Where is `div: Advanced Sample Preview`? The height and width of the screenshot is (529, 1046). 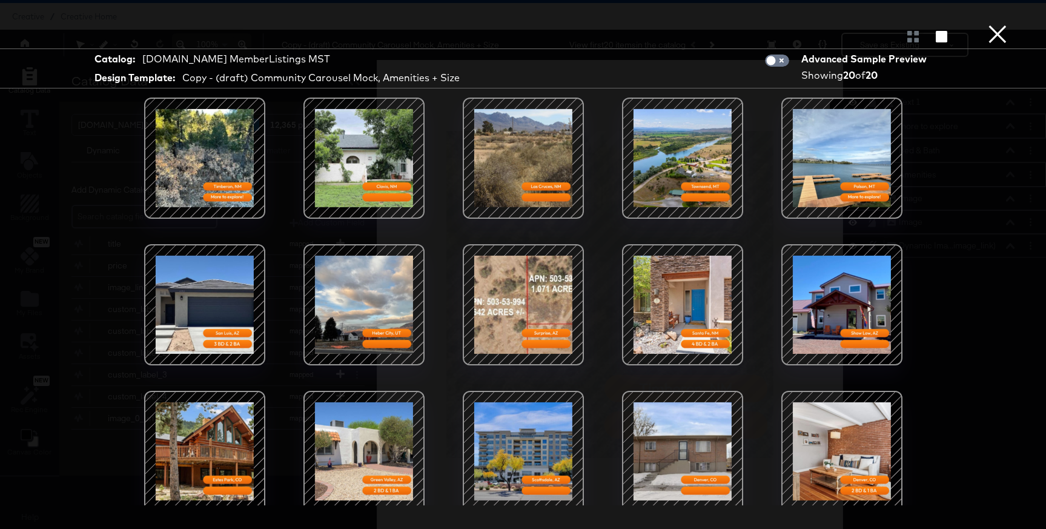 div: Advanced Sample Preview is located at coordinates (866, 59).